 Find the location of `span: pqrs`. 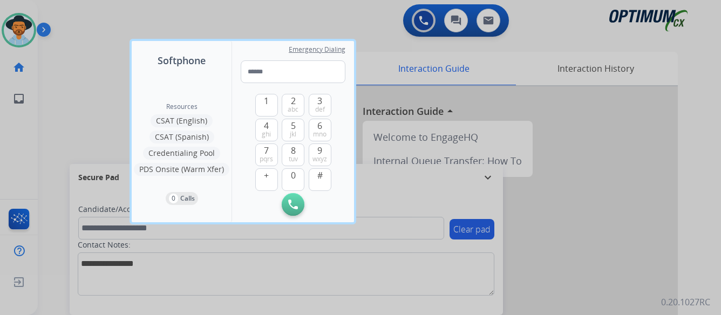

span: pqrs is located at coordinates (266, 159).